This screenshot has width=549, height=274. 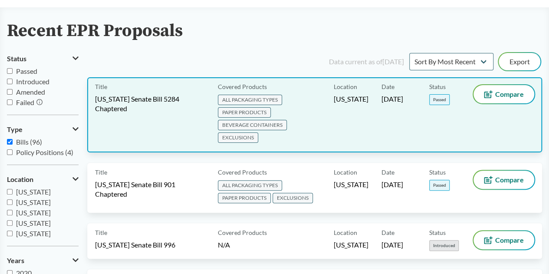 I want to click on span: Policy Positions (4), so click(x=45, y=152).